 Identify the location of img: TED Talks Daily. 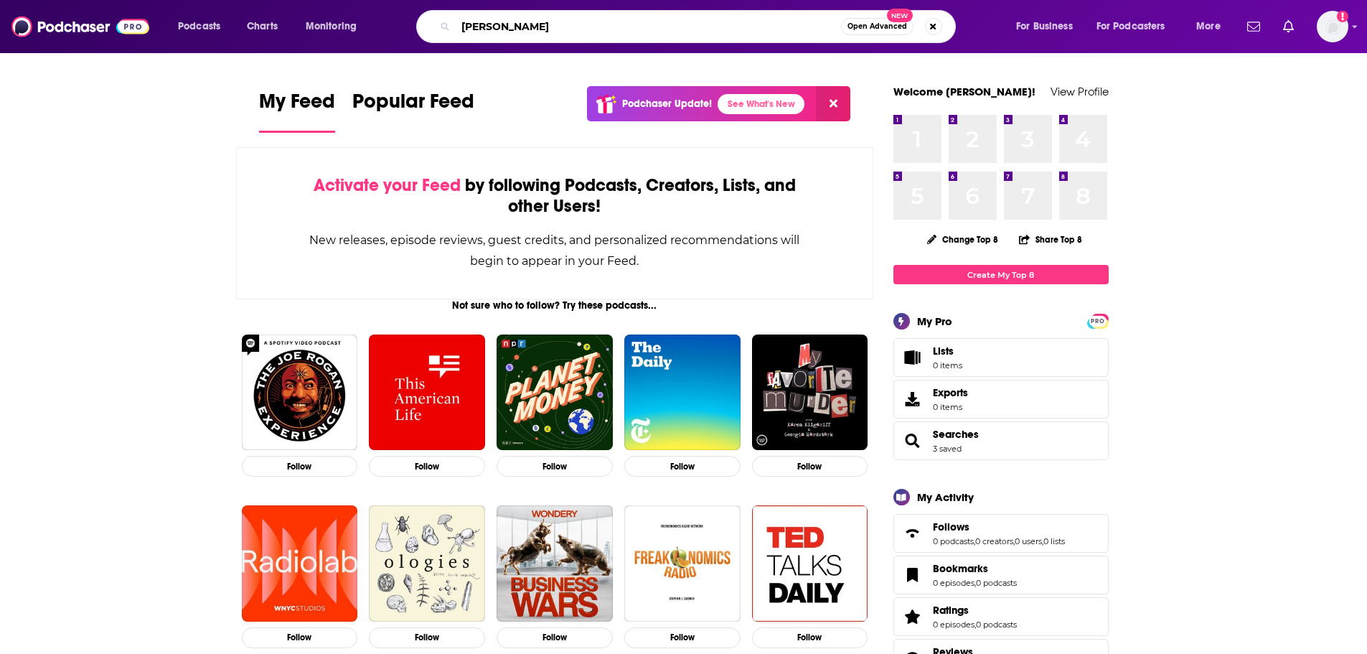
(810, 563).